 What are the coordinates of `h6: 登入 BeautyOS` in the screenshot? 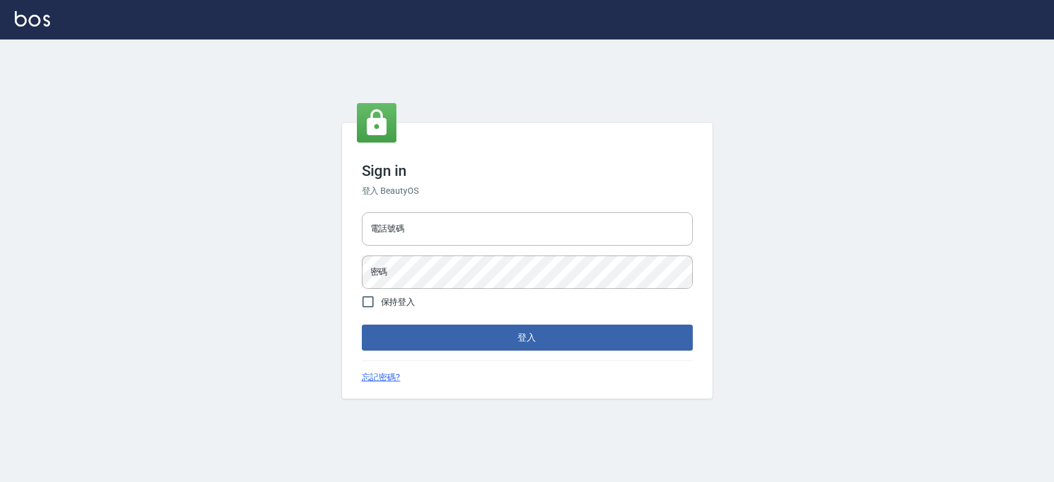 It's located at (527, 191).